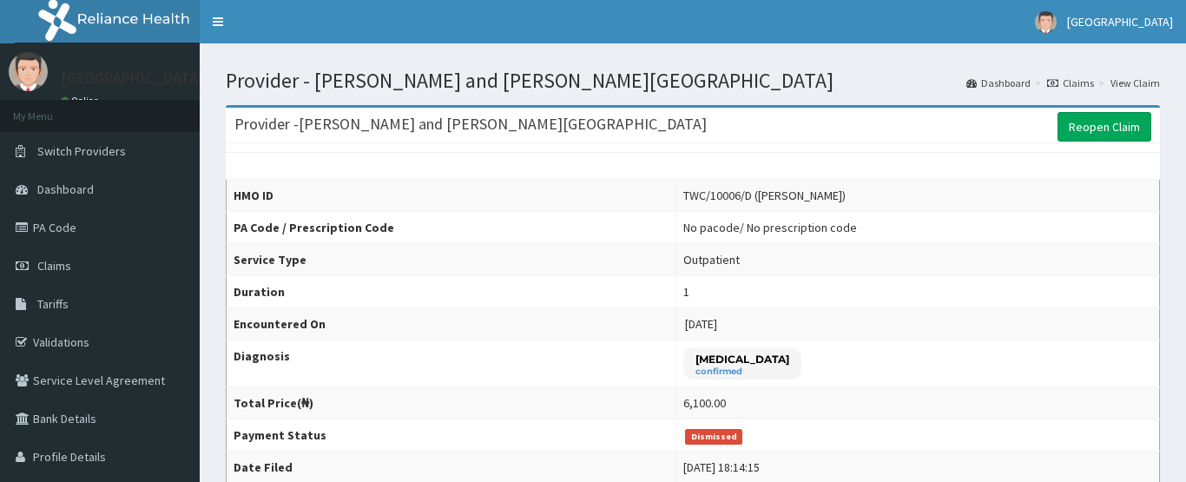  I want to click on th: Encountered On, so click(451, 324).